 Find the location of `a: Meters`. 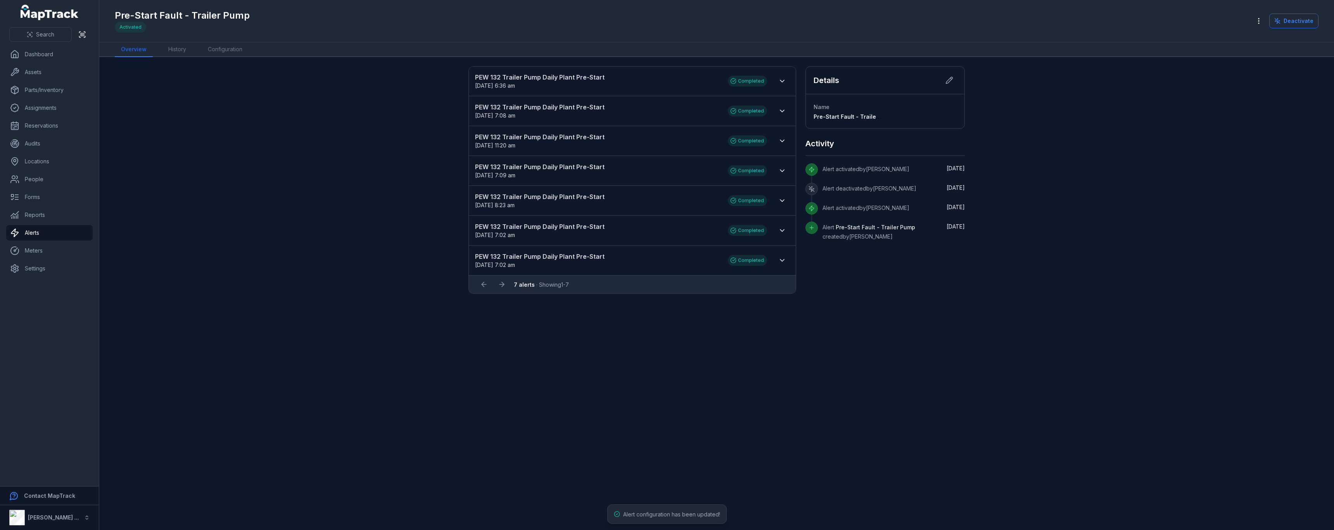

a: Meters is located at coordinates (49, 251).